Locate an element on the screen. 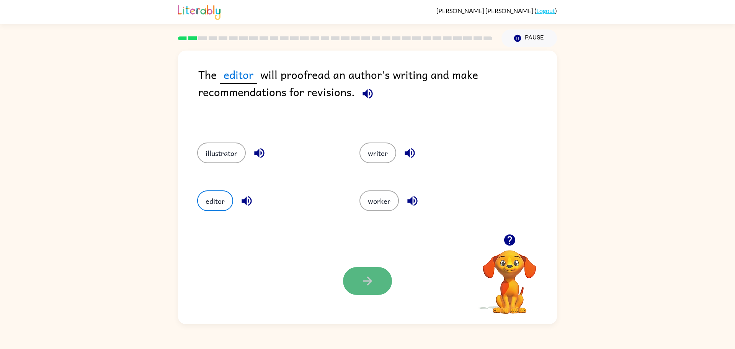 This screenshot has width=735, height=349. button: writer is located at coordinates (378, 153).